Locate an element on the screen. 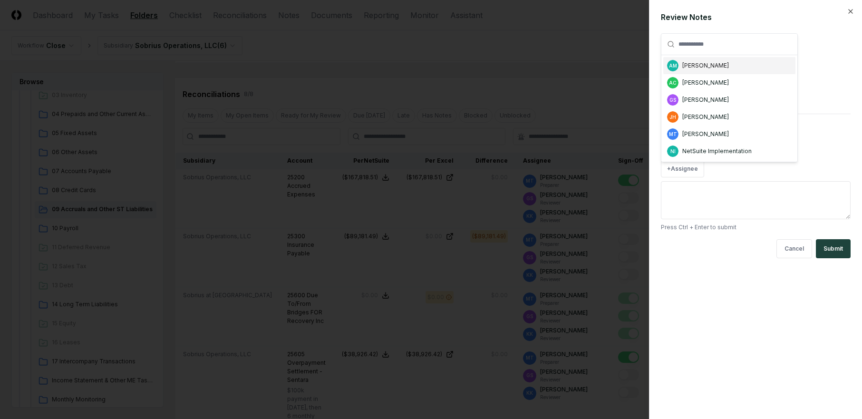  p: Press Ctrl + Enter to submit is located at coordinates (756, 227).